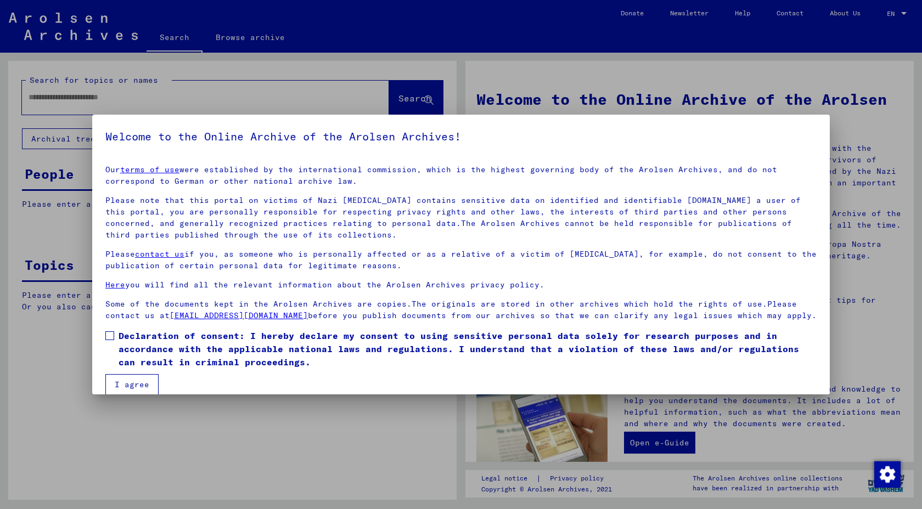  What do you see at coordinates (461, 310) in the screenshot?
I see `p: Some of the documents kept in the Arolsen Archives are copies.The originals are stored in other a...` at bounding box center [461, 310].